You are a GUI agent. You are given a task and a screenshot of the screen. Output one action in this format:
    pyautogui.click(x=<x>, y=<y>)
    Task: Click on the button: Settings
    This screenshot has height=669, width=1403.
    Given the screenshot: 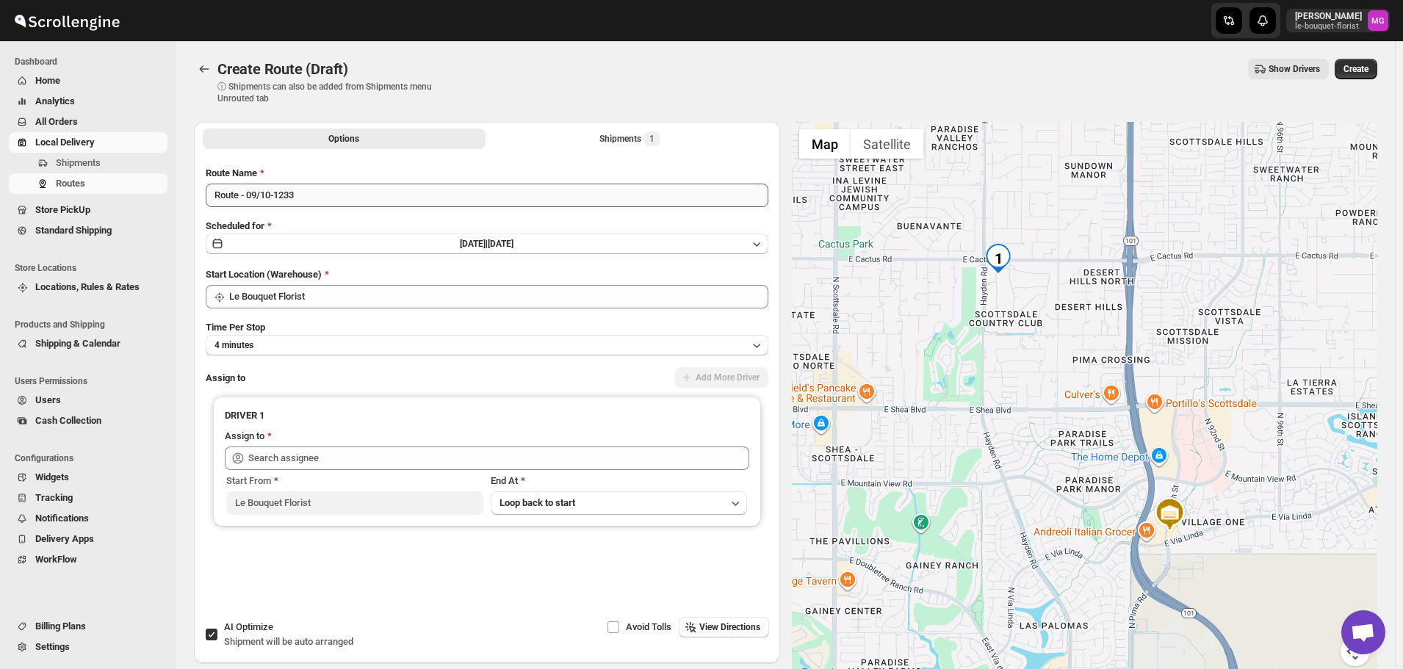 What is the action you would take?
    pyautogui.click(x=88, y=647)
    